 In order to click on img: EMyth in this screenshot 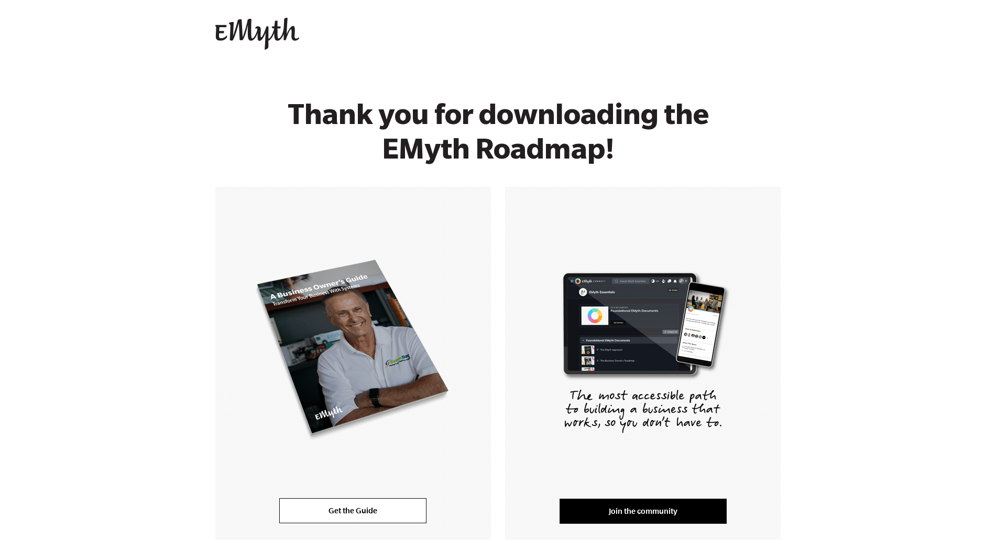, I will do `click(257, 34)`.